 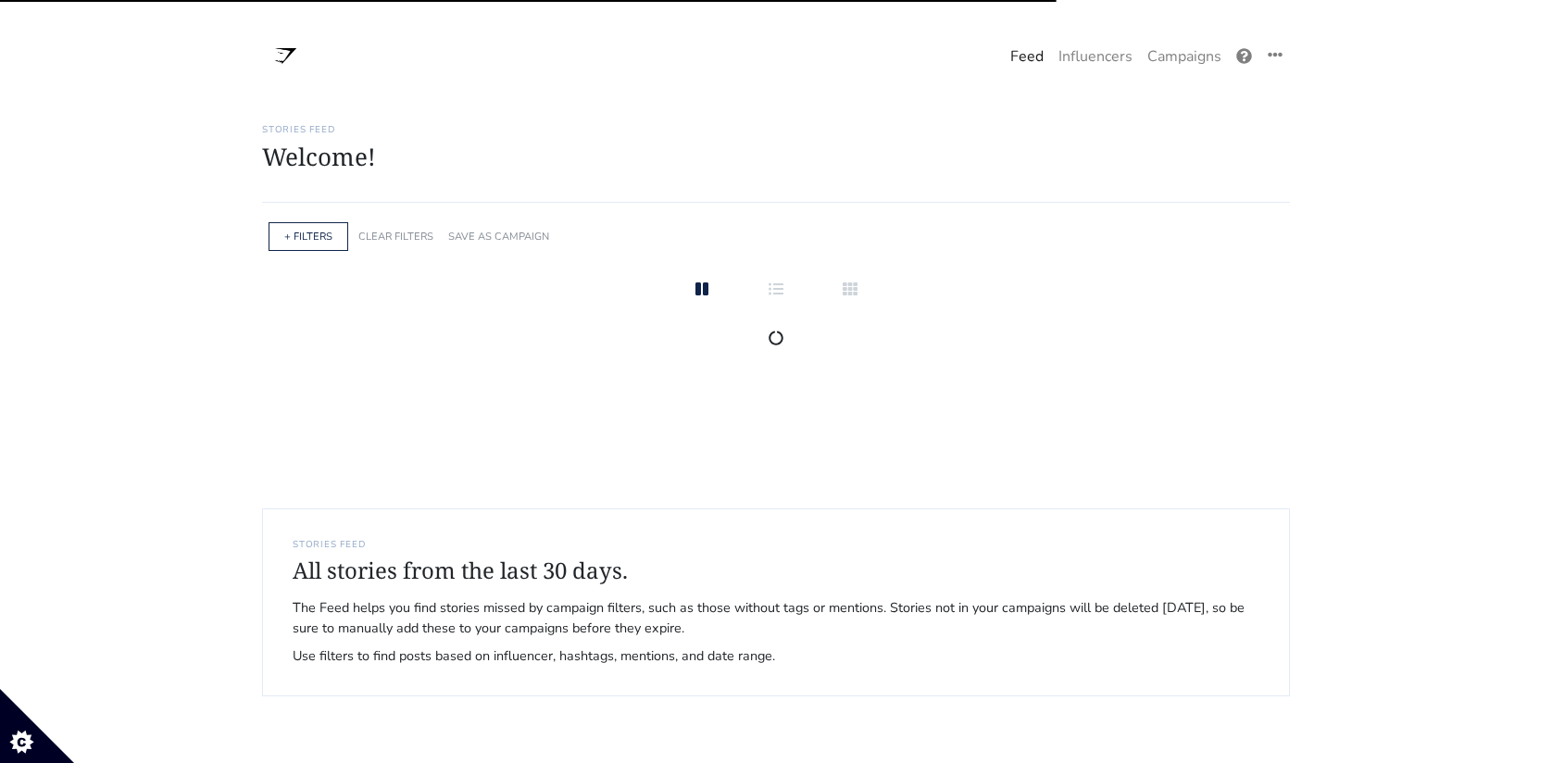 What do you see at coordinates (776, 544) in the screenshot?
I see `h6: STORIES FEED` at bounding box center [776, 544].